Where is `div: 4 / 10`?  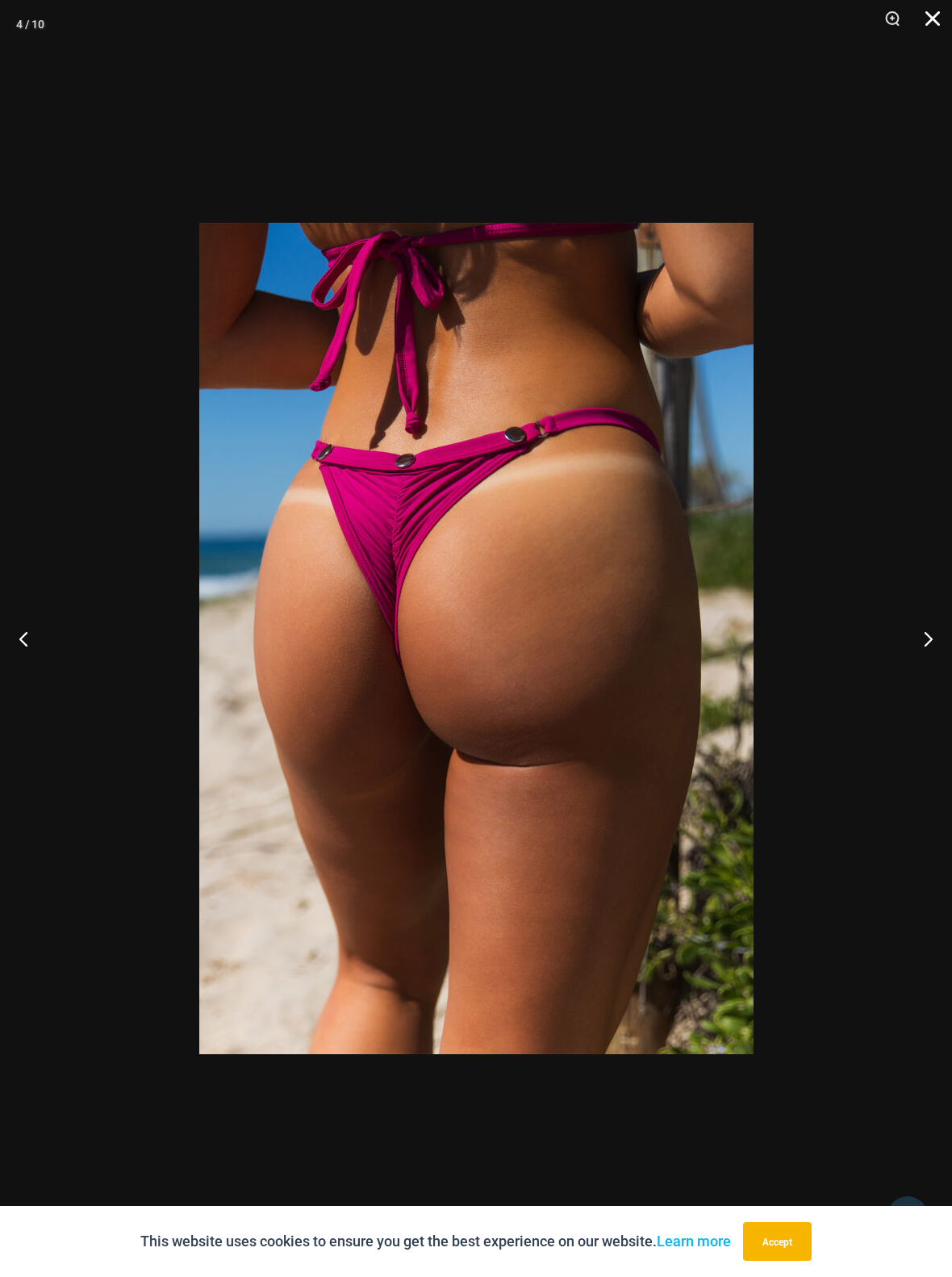
div: 4 / 10 is located at coordinates (30, 24).